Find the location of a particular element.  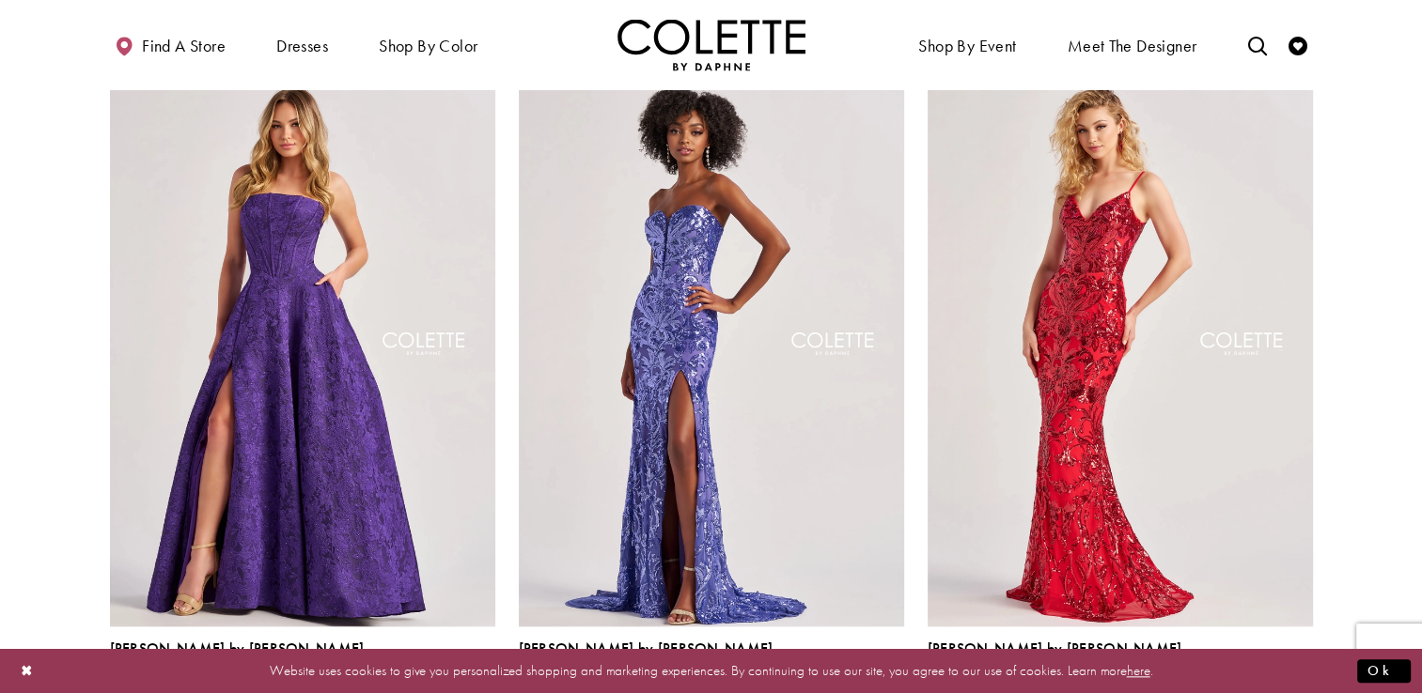

div: Colette by Daphne Style No. CL8685 is located at coordinates (1054, 661).